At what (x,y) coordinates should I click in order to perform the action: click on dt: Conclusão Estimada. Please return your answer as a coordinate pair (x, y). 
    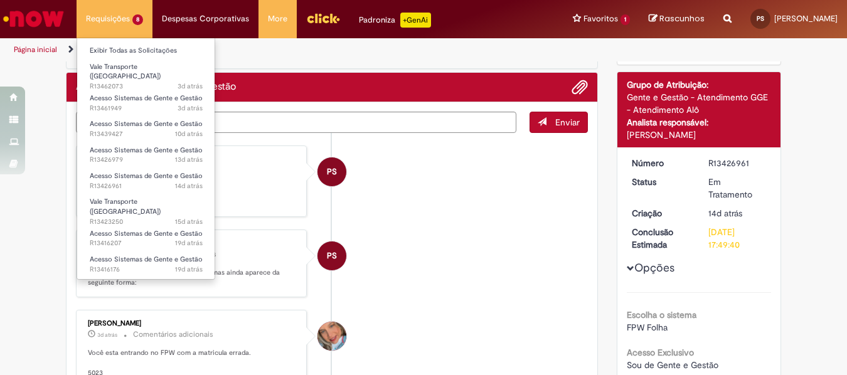
    Looking at the image, I should click on (661, 238).